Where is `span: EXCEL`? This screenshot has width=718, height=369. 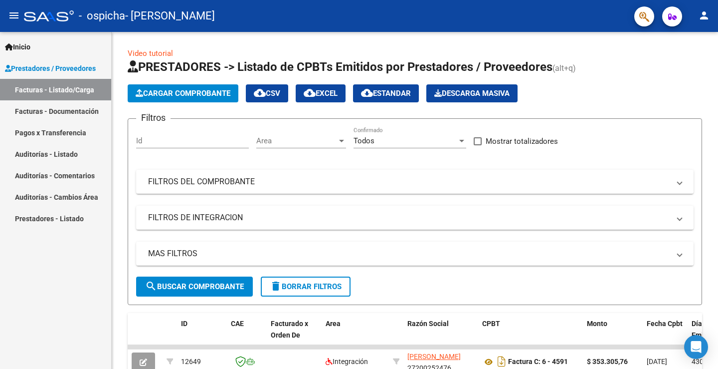 span: EXCEL is located at coordinates (321, 93).